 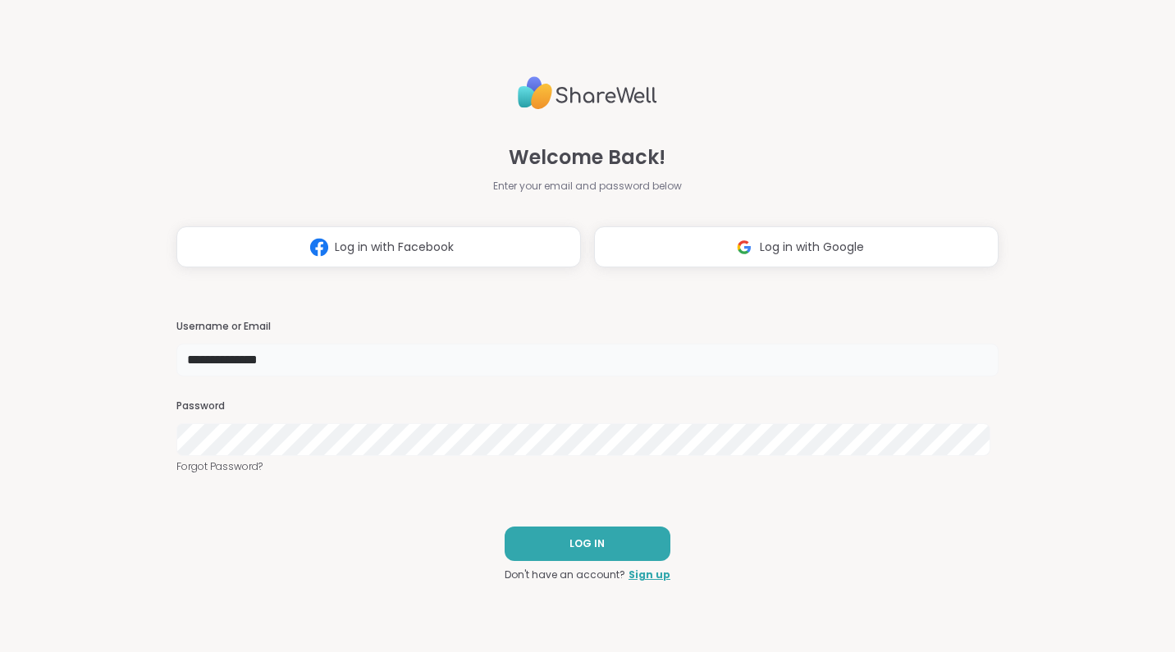 I want to click on span: Welcome Back!, so click(x=587, y=157).